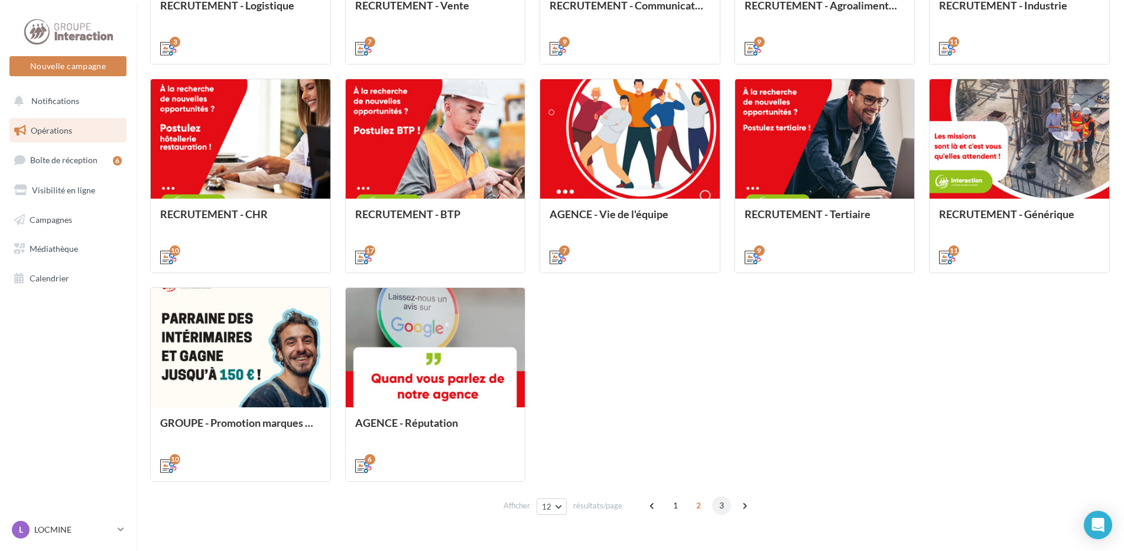 Image resolution: width=1124 pixels, height=551 pixels. Describe the element at coordinates (1098, 525) in the screenshot. I see `div: Open Intercom Messenger` at that location.